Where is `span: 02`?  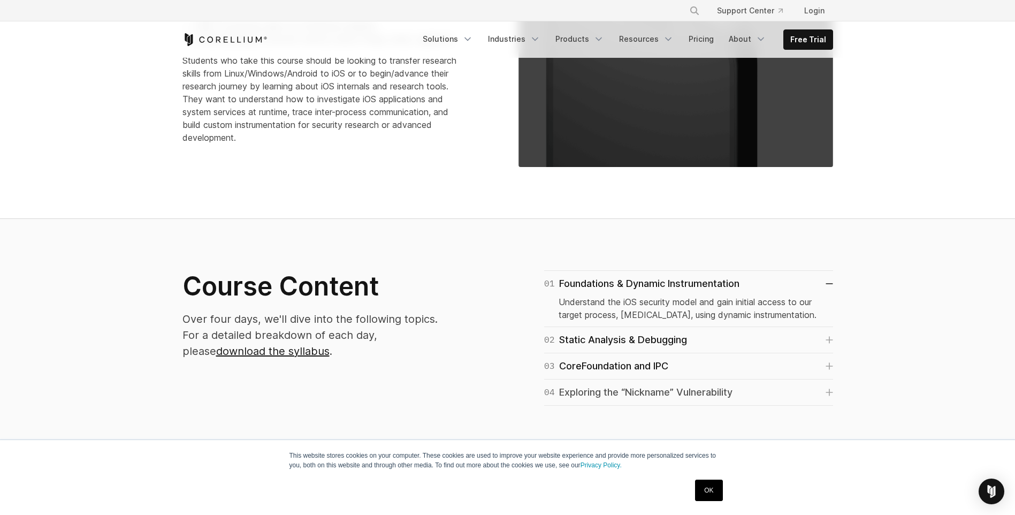 span: 02 is located at coordinates (550, 340).